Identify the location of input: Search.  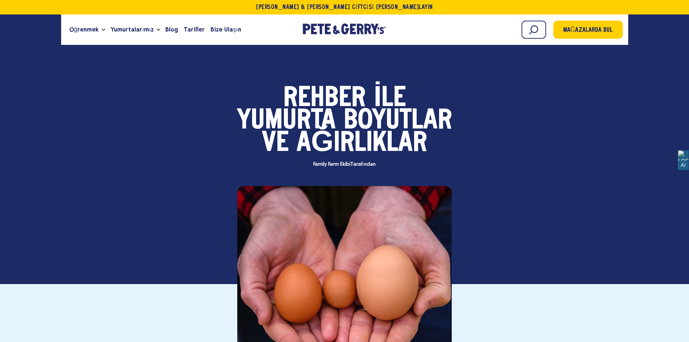
(534, 30).